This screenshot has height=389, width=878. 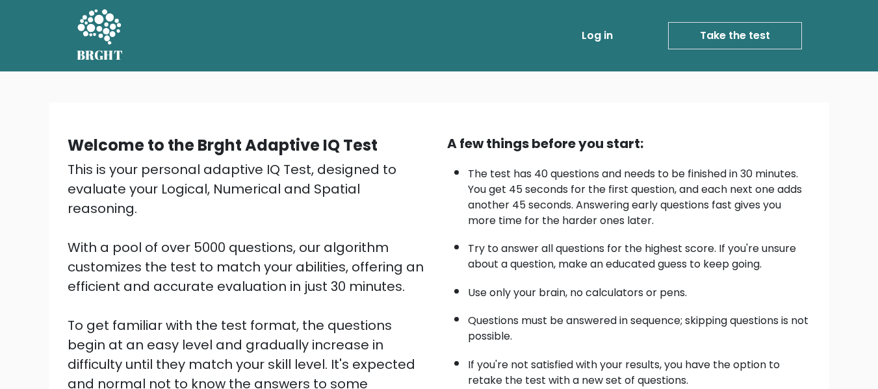 What do you see at coordinates (597, 36) in the screenshot?
I see `a: Log in` at bounding box center [597, 36].